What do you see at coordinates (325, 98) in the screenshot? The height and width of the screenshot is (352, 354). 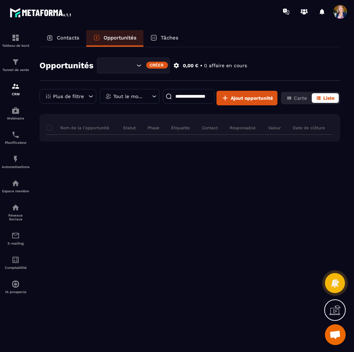 I see `button: Liste` at bounding box center [325, 98].